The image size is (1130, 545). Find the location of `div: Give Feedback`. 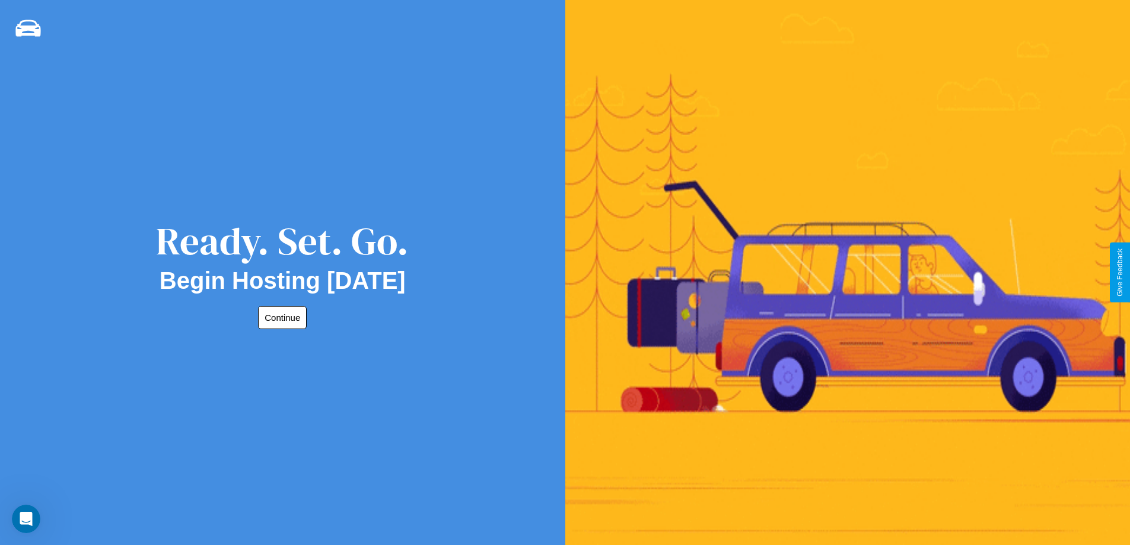

div: Give Feedback is located at coordinates (1120, 272).